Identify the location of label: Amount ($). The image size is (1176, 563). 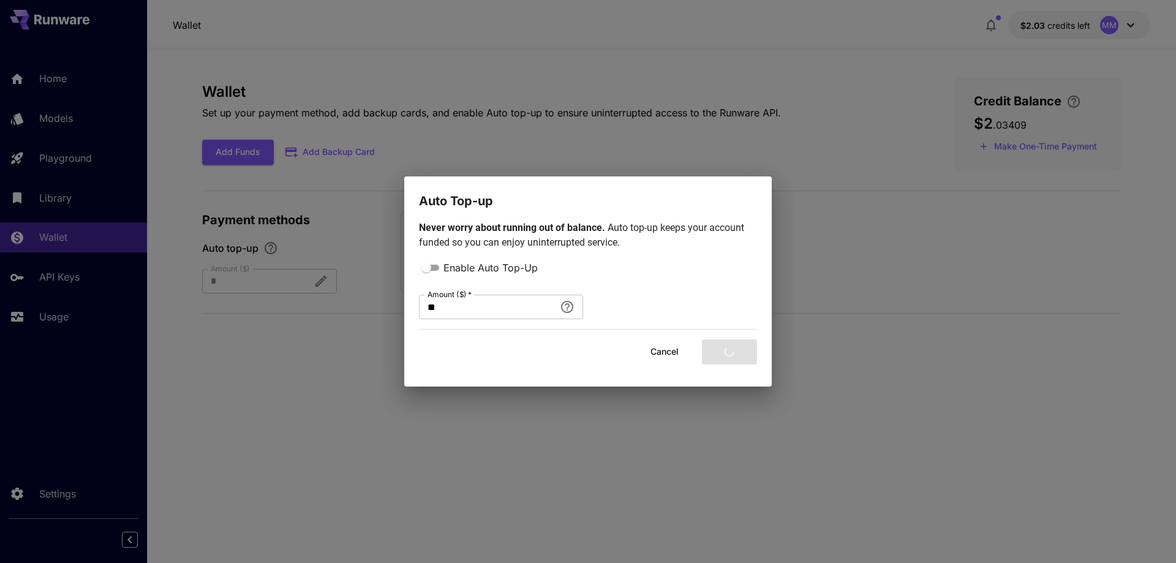
(449, 294).